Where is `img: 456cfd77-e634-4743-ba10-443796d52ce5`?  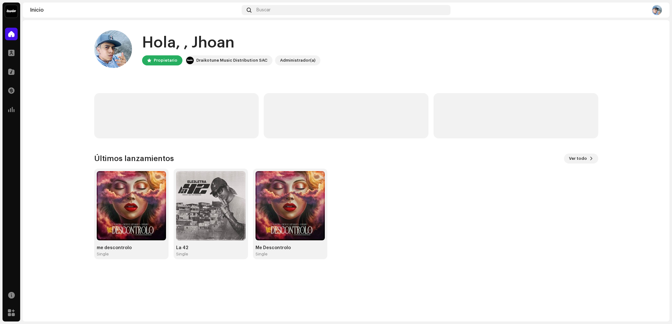
img: 456cfd77-e634-4743-ba10-443796d52ce5 is located at coordinates (290, 206).